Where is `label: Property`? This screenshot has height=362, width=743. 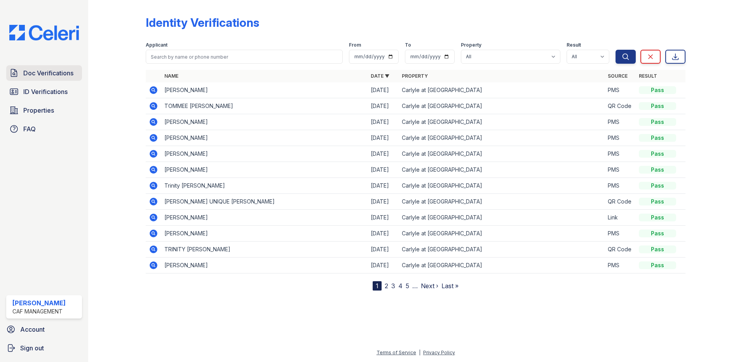 label: Property is located at coordinates (471, 45).